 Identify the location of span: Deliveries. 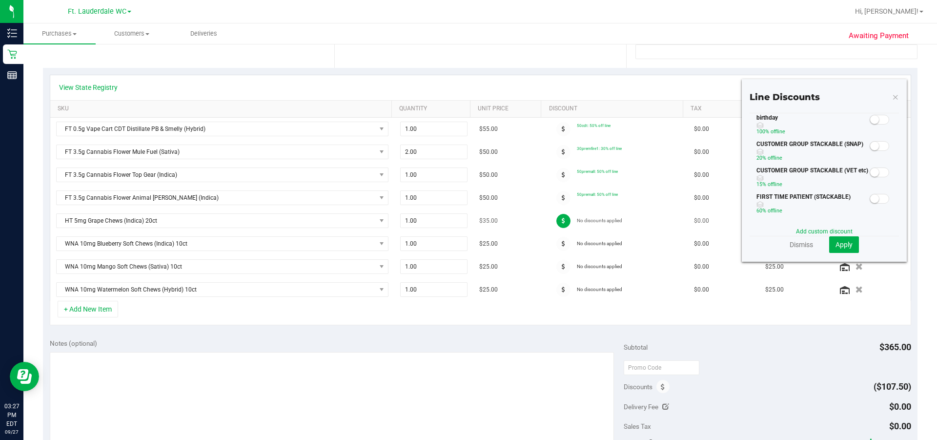
(203, 34).